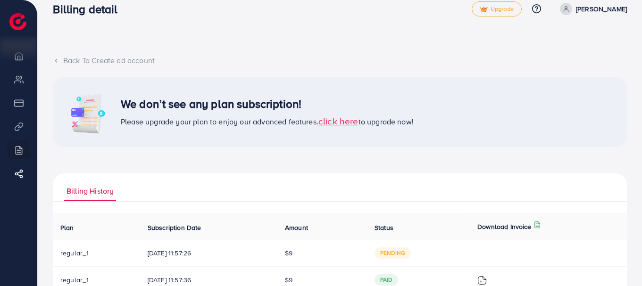 The width and height of the screenshot is (642, 286). Describe the element at coordinates (67, 228) in the screenshot. I see `span: Plan` at that location.